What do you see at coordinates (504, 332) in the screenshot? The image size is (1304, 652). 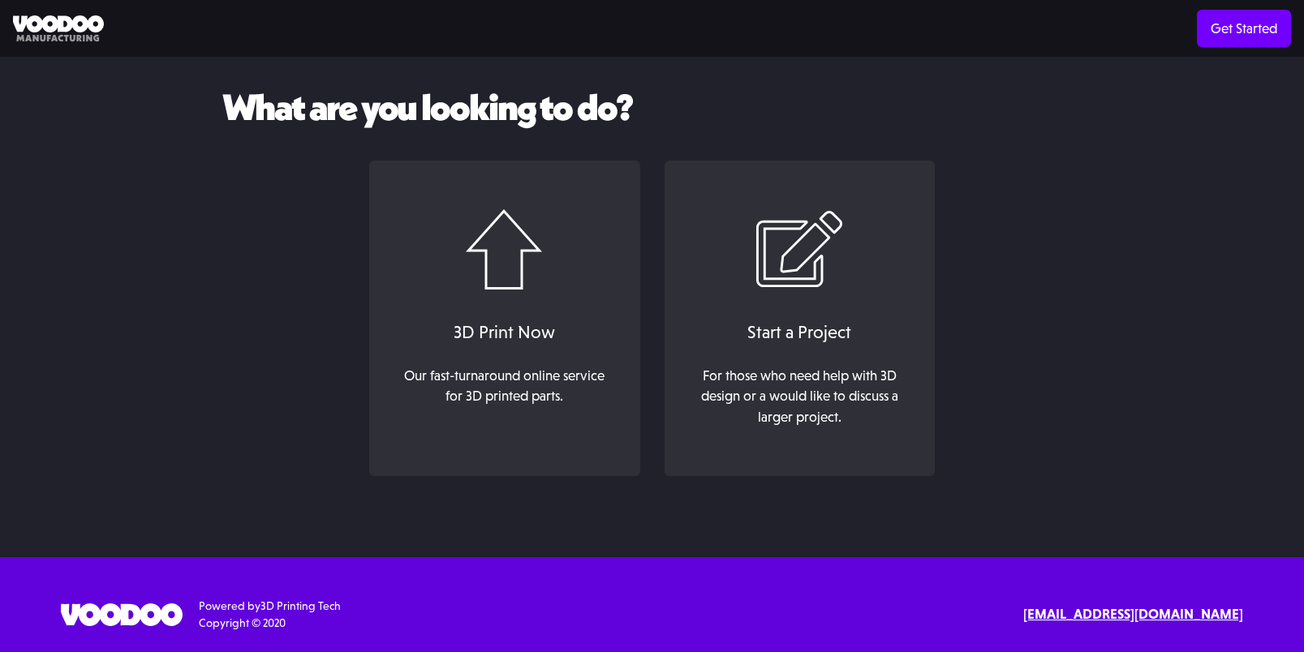 I see `div: 3D Print Now` at bounding box center [504, 332].